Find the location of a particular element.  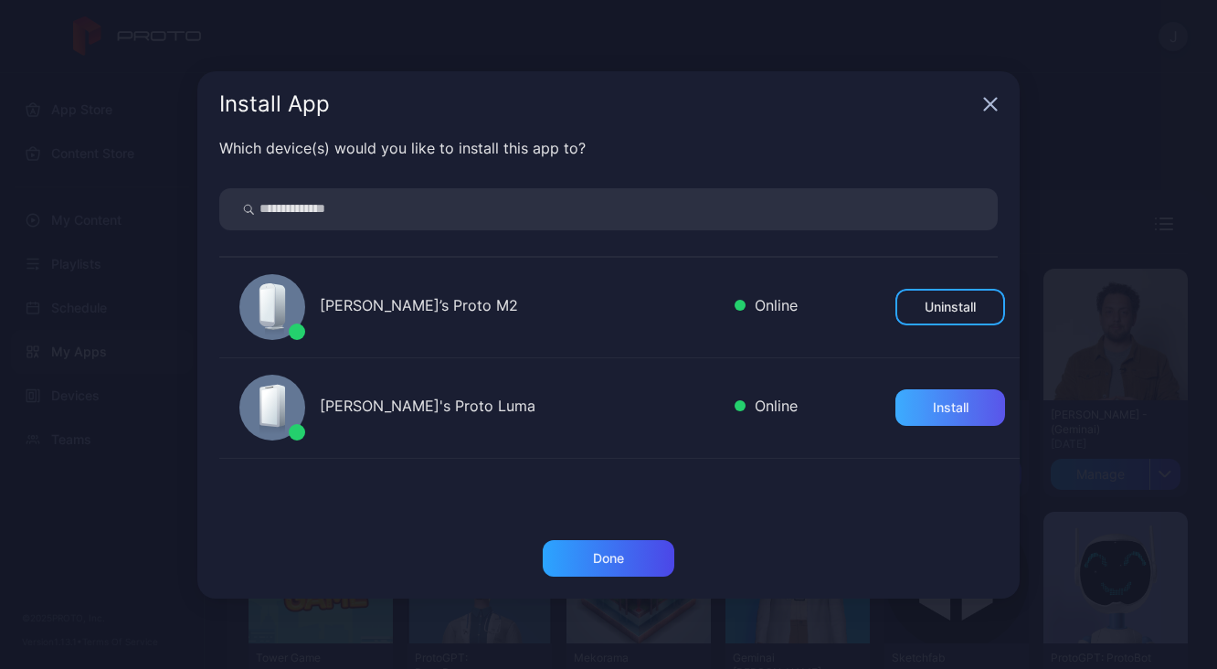

button: Uninstall is located at coordinates (950, 307).